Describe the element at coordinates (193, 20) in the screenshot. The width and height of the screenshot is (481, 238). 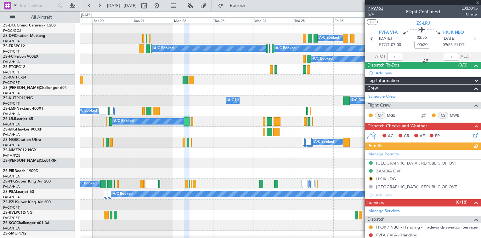
I see `div: Mon 22` at that location.